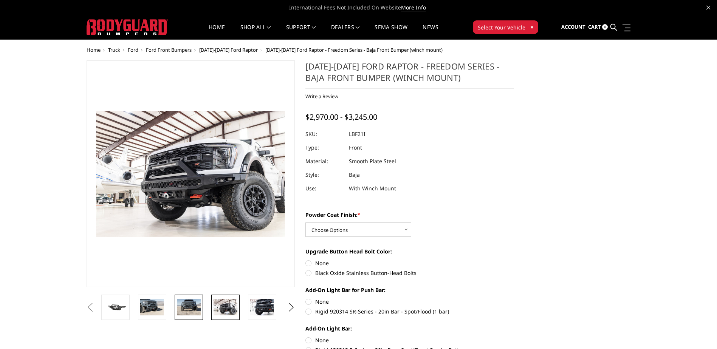 The height and width of the screenshot is (349, 717). What do you see at coordinates (598, 27) in the screenshot?
I see `a: Cart 0` at bounding box center [598, 27].